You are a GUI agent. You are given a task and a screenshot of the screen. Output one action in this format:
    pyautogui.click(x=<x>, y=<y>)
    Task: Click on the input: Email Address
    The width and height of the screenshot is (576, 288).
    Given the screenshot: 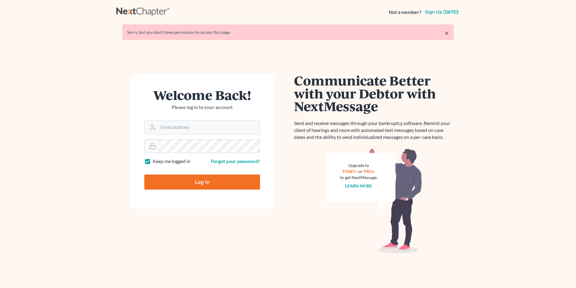 What is the action you would take?
    pyautogui.click(x=209, y=127)
    